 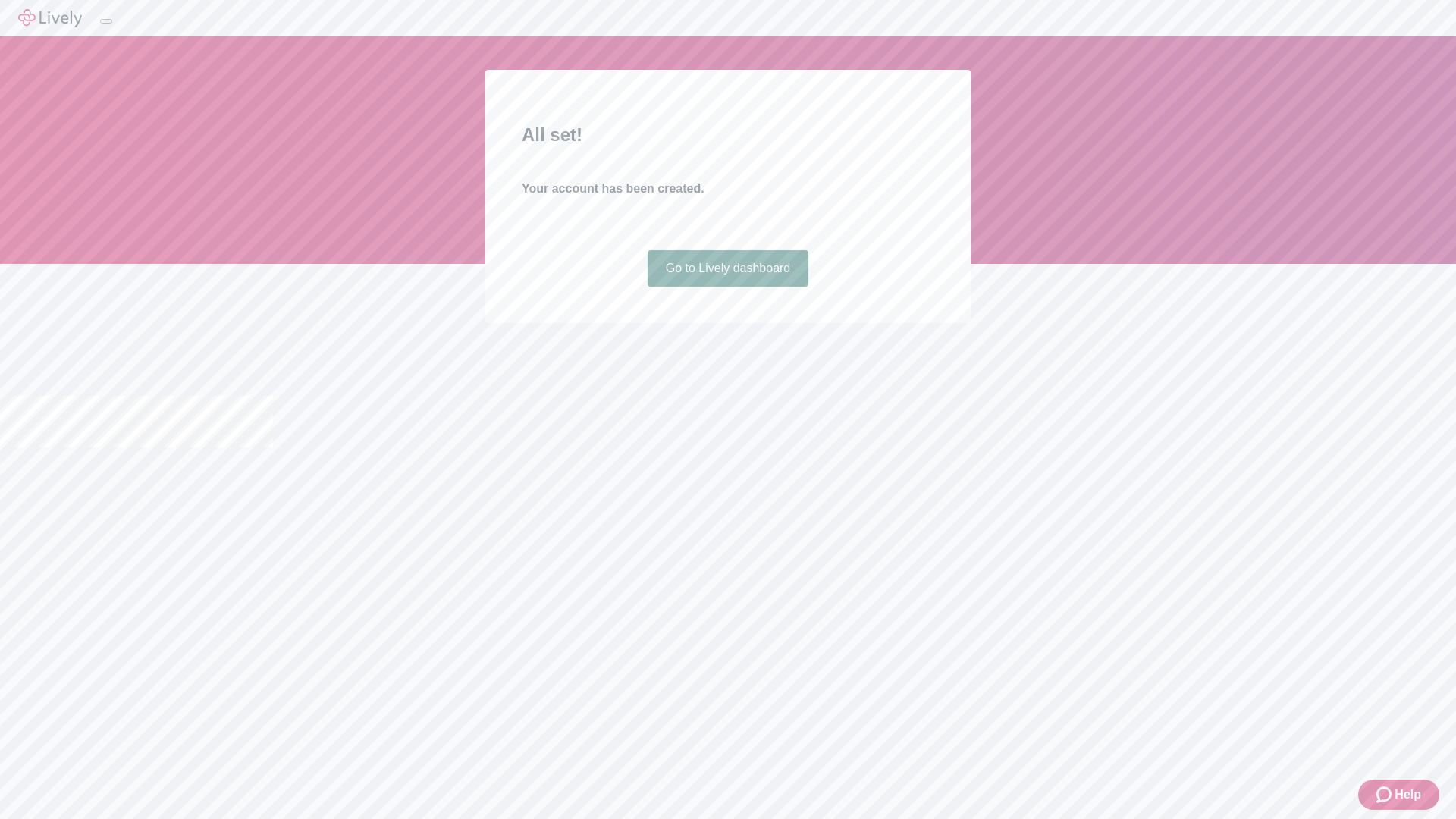 I want to click on img: Lively, so click(x=50, y=19).